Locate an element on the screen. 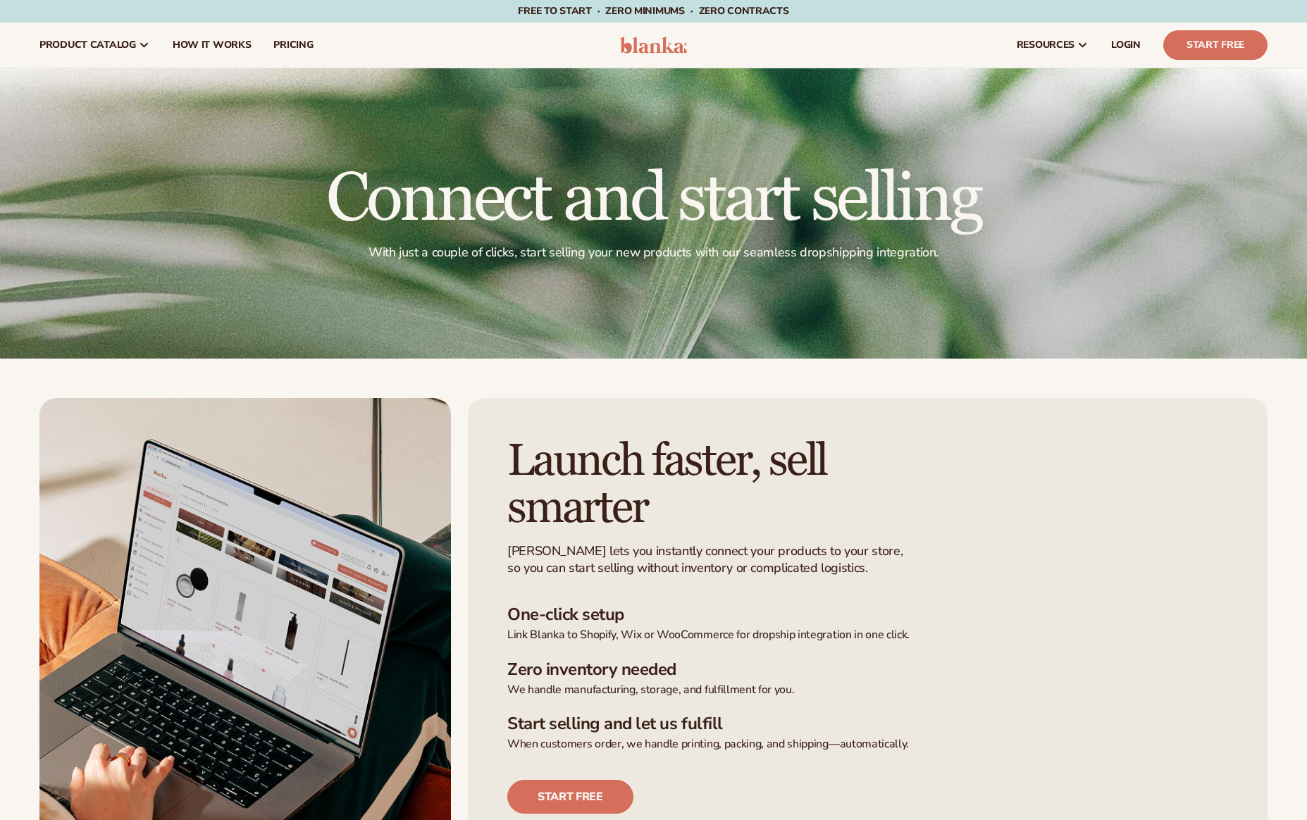 Image resolution: width=1307 pixels, height=820 pixels. a: resources is located at coordinates (1053, 45).